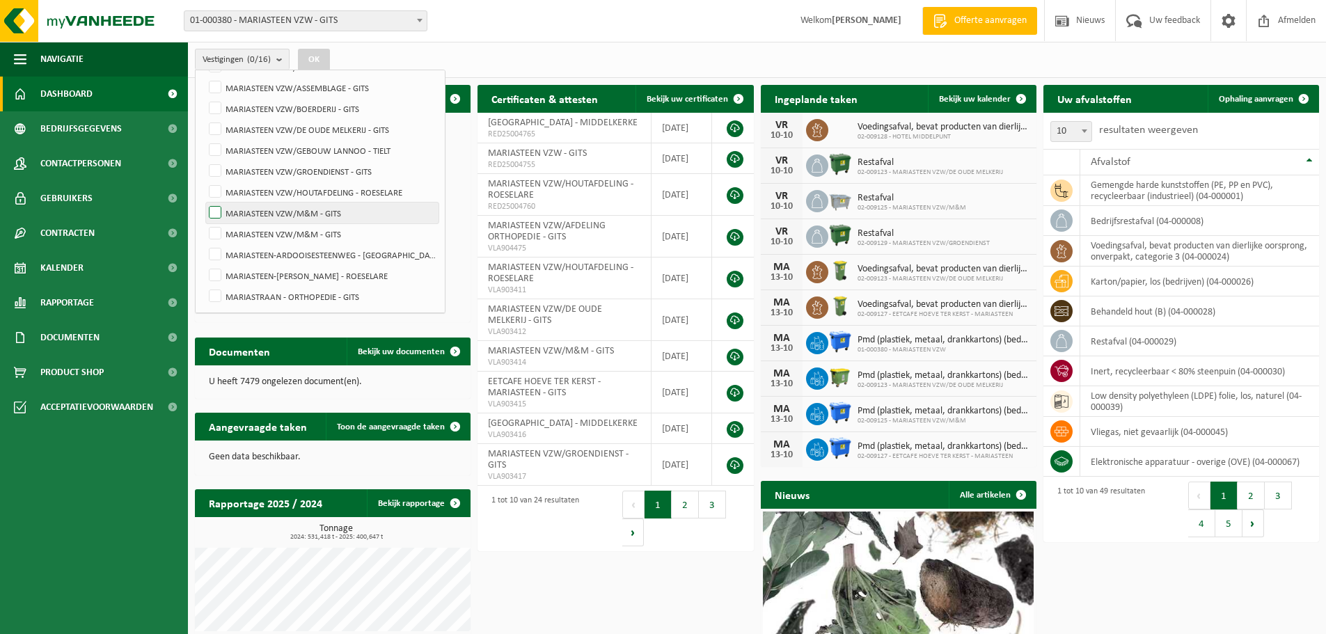 The height and width of the screenshot is (634, 1326). What do you see at coordinates (544, 387) in the screenshot?
I see `span: EETCAFE HOEVE TER KERST - MARIASTEEN - GITS` at bounding box center [544, 387].